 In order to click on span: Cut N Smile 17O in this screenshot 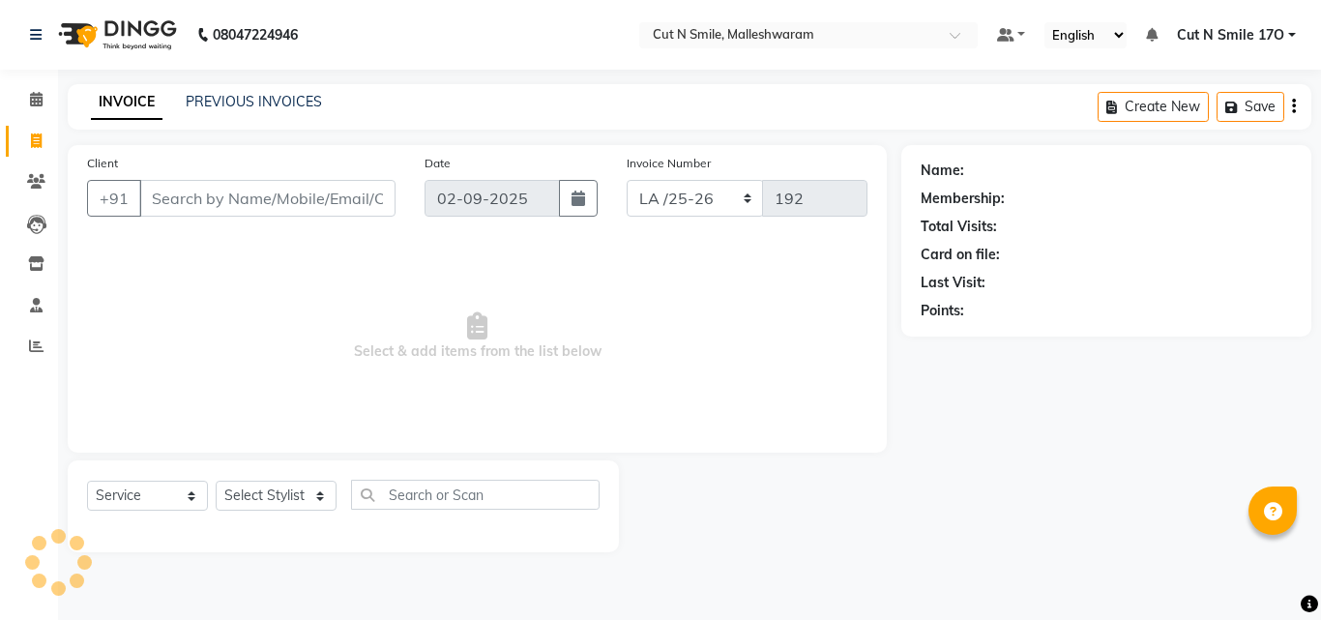, I will do `click(1230, 35)`.